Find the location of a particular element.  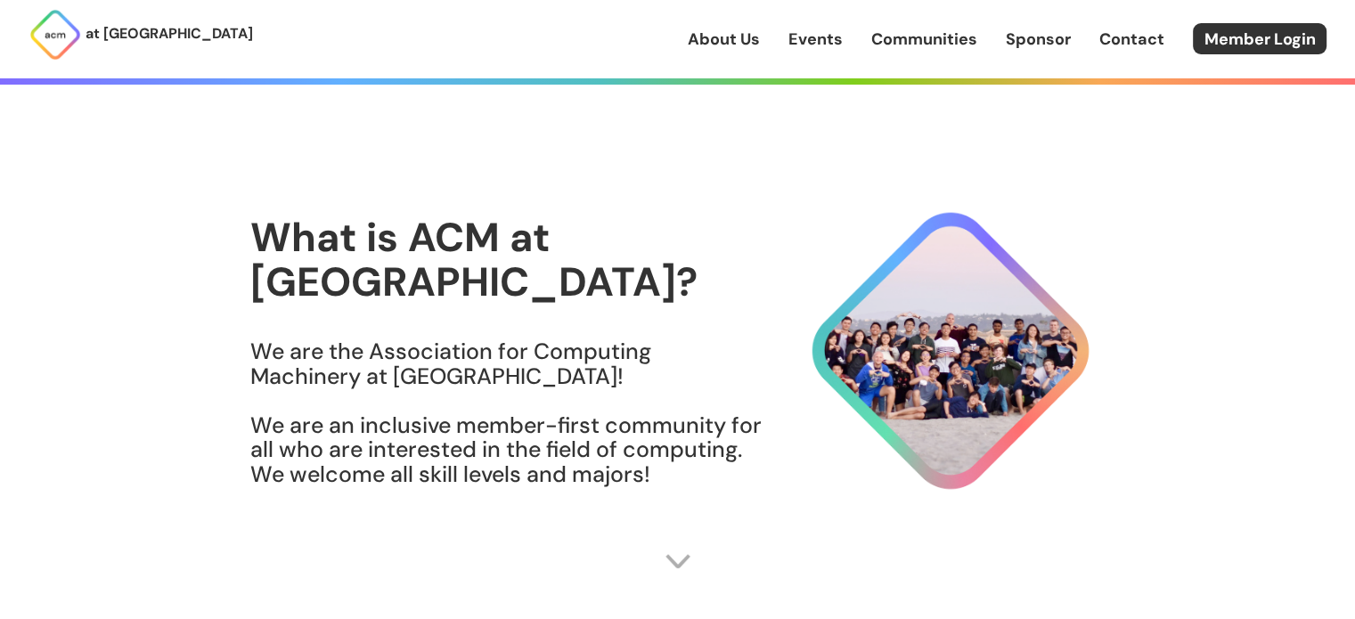

a: Events is located at coordinates (815, 39).